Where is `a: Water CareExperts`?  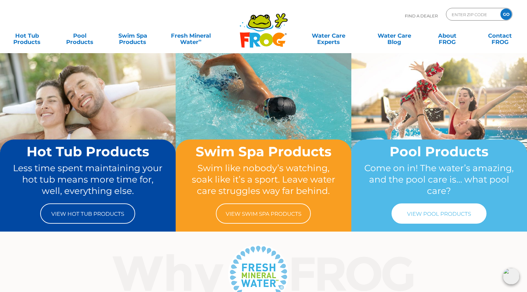
a: Water CareExperts is located at coordinates (328, 36).